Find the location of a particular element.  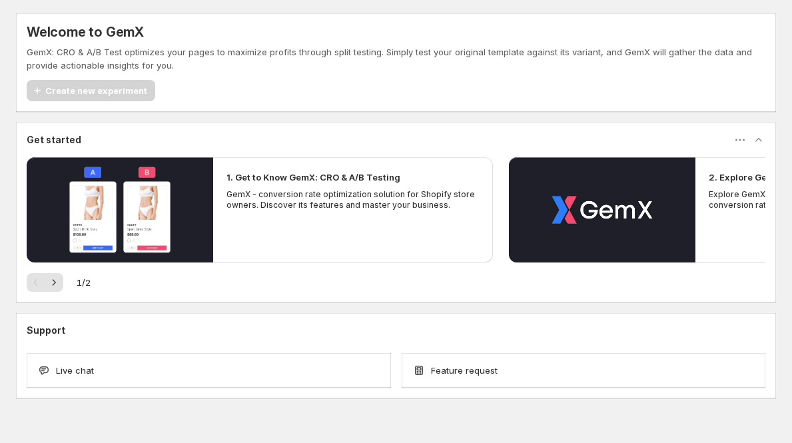

h2: 1. Get to Know GemX: CRO & A/B Testing is located at coordinates (313, 177).